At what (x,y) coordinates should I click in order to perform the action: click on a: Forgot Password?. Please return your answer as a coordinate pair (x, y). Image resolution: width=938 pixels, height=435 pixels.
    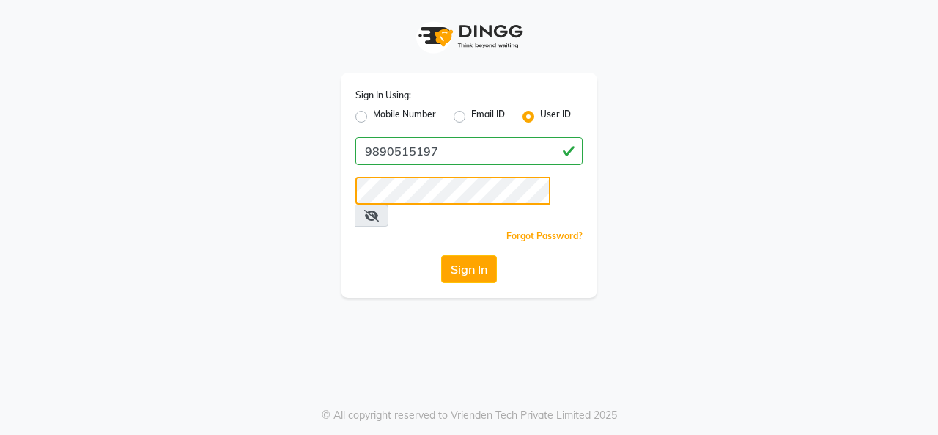
    Looking at the image, I should click on (544, 235).